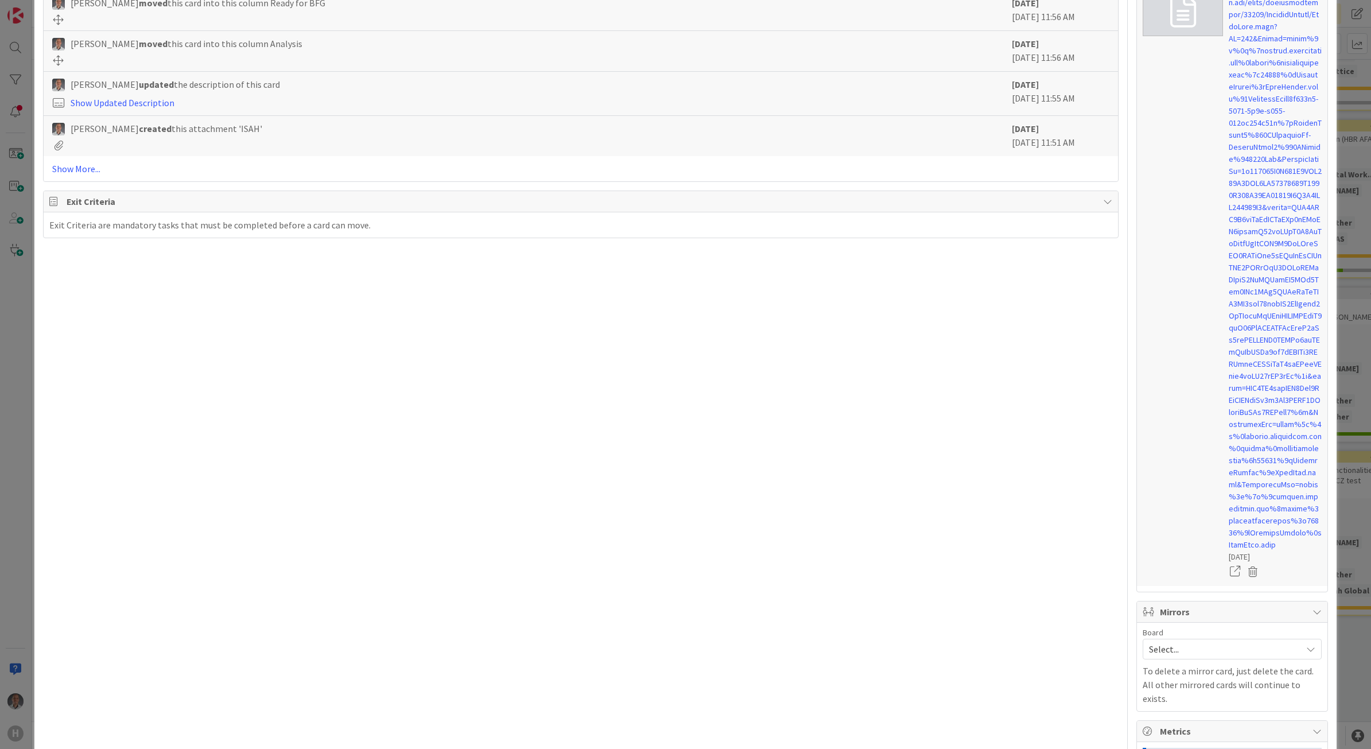 The height and width of the screenshot is (749, 1371). Describe the element at coordinates (210, 225) in the screenshot. I see `div: Exit Criteria are mandatory tasks that must be completed before a card can move.` at that location.